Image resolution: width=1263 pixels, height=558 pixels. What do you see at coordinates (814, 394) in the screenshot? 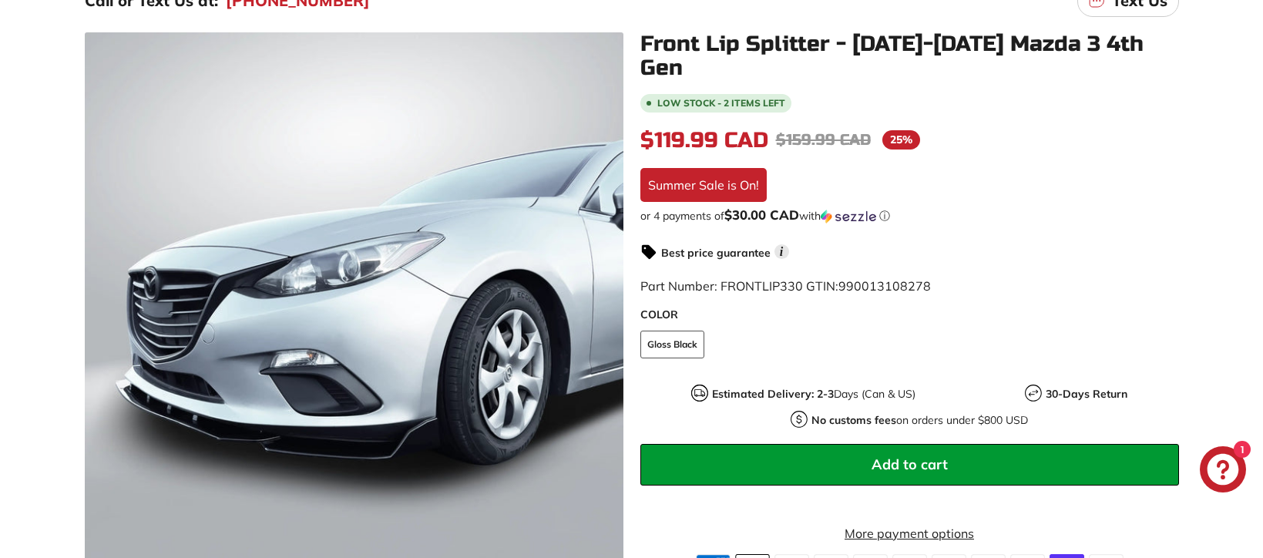
I see `p: Days (Can & US)` at bounding box center [814, 394].